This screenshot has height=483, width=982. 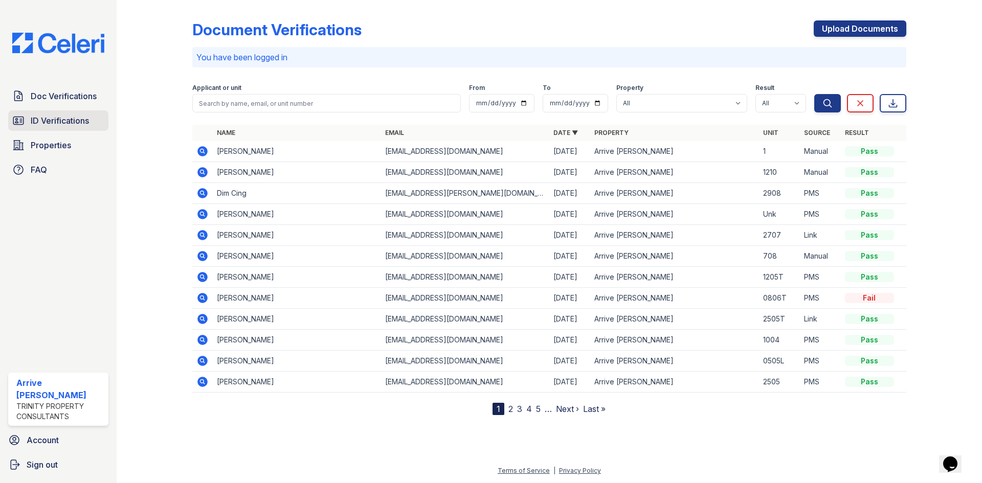 I want to click on div: Trinity Property Consultants, so click(x=60, y=412).